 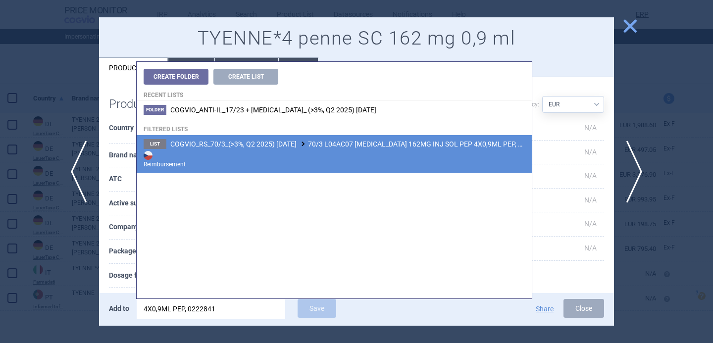 I want to click on h1: Product Details, so click(x=168, y=104).